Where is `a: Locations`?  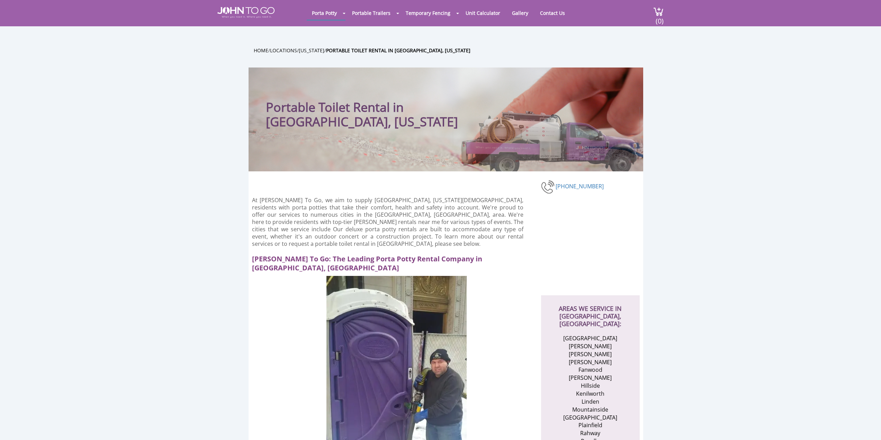
a: Locations is located at coordinates (283, 50).